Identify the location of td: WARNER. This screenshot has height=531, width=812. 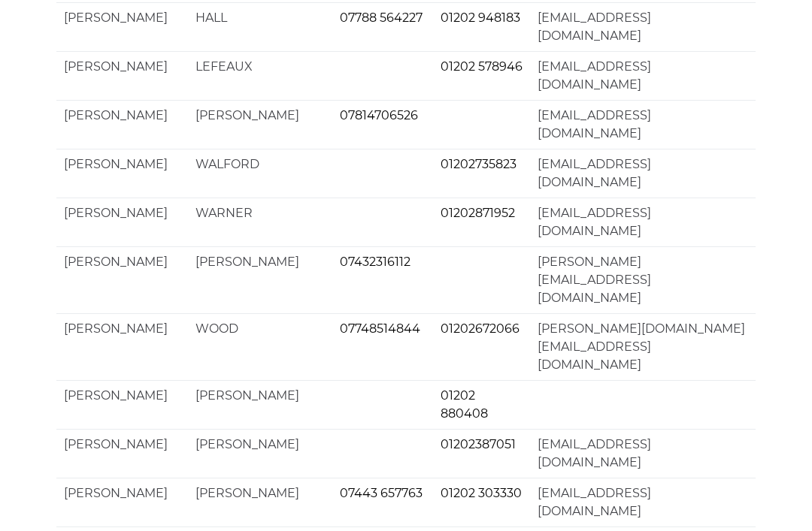
(260, 222).